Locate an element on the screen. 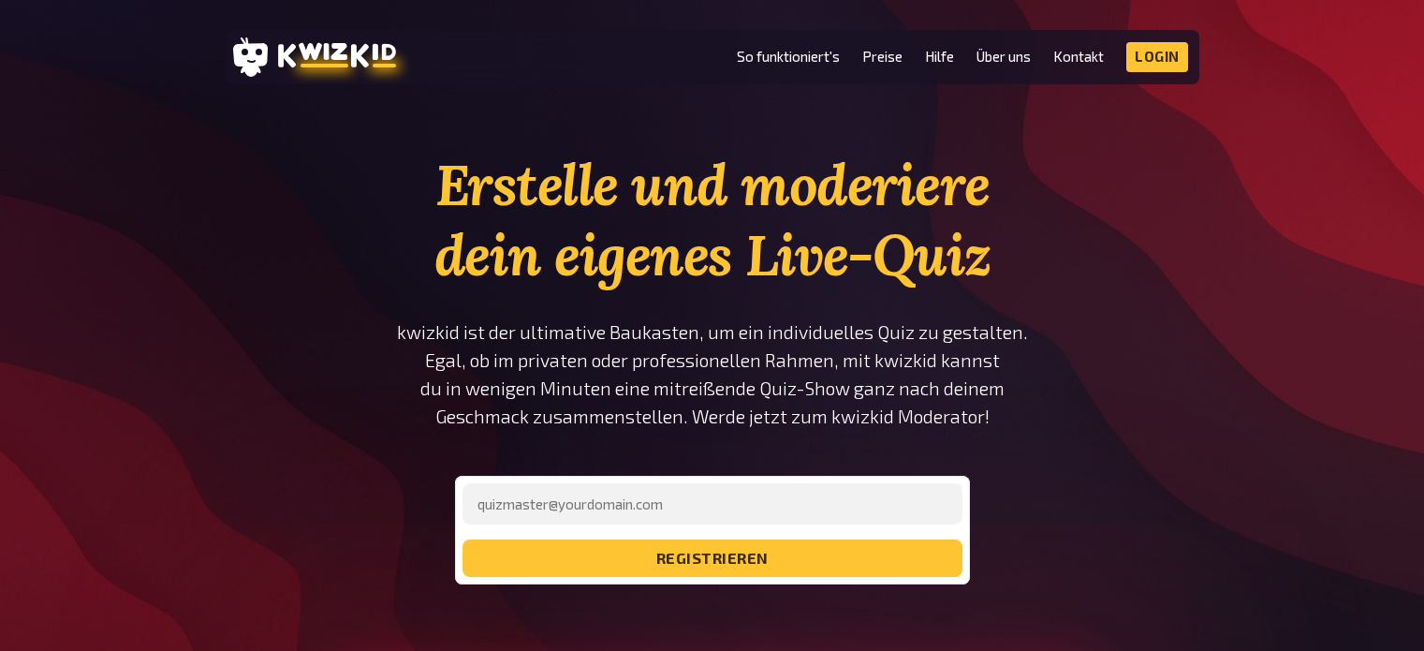 Image resolution: width=1424 pixels, height=651 pixels. a: Über uns is located at coordinates (1004, 56).